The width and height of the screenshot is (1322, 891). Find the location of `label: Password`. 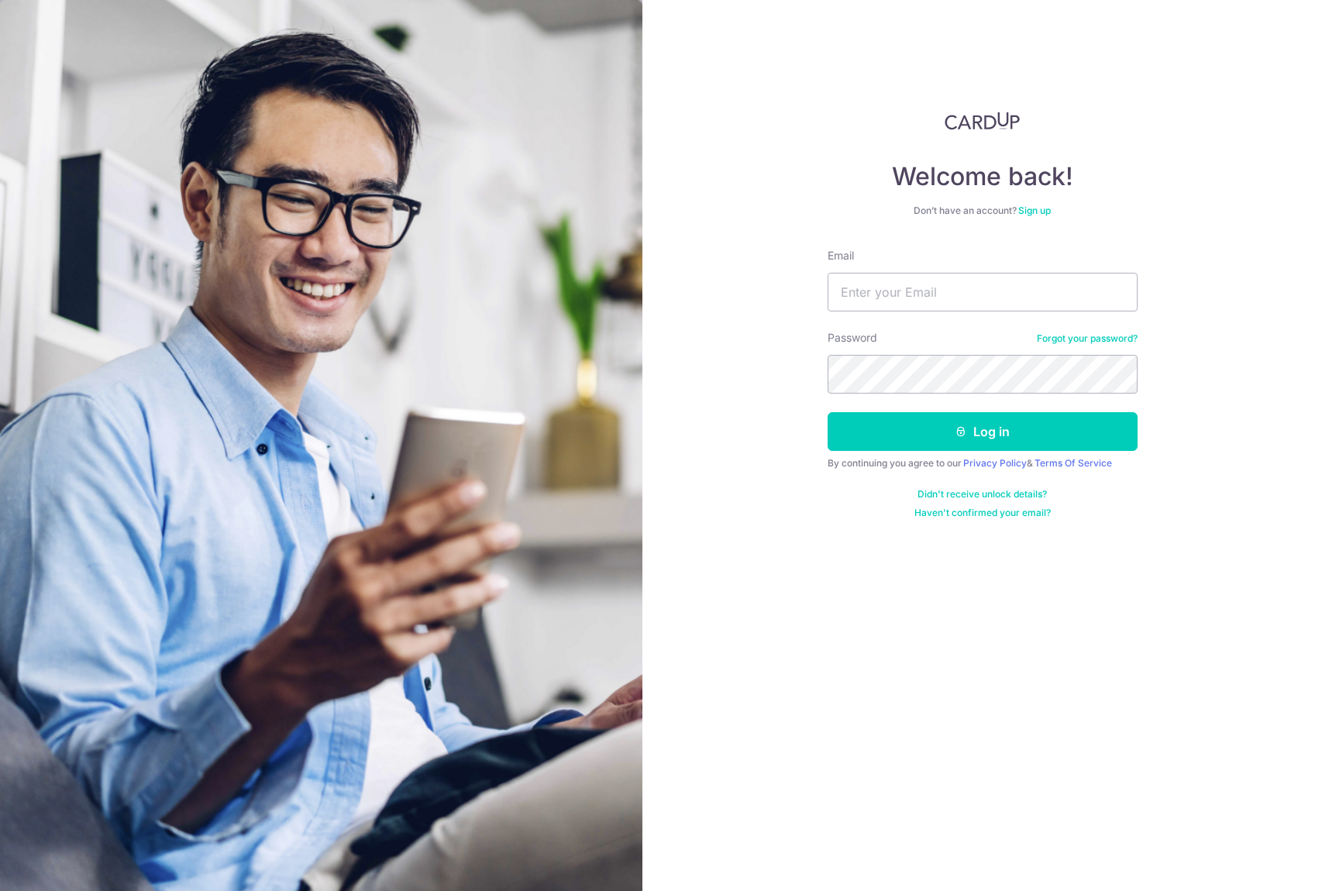

label: Password is located at coordinates (852, 338).